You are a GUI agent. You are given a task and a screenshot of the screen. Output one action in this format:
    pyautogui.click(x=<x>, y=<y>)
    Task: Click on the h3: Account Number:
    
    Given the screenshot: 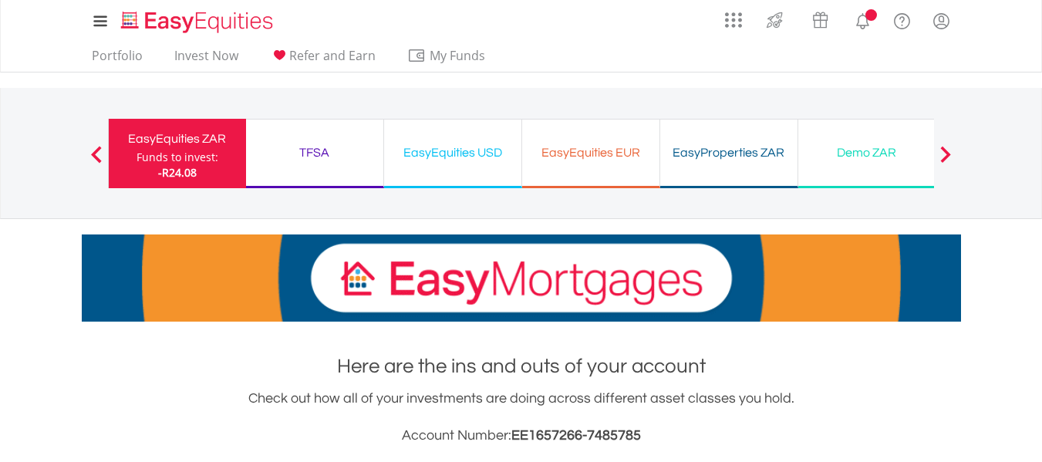 What is the action you would take?
    pyautogui.click(x=522, y=436)
    